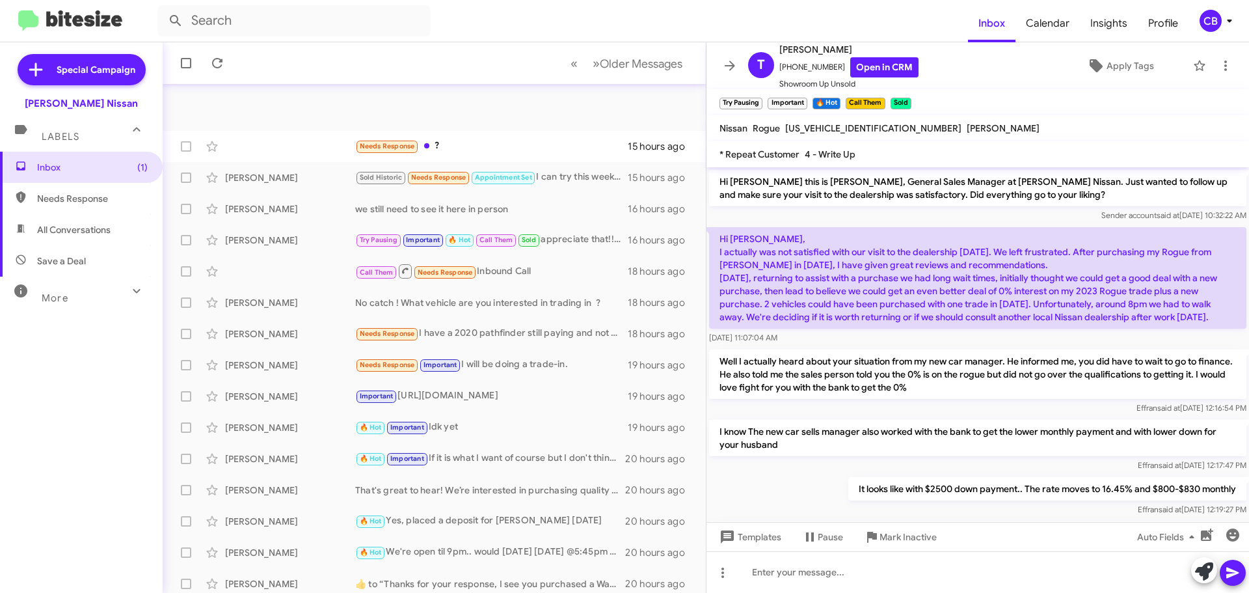  What do you see at coordinates (92, 167) in the screenshot?
I see `span: Inbox` at bounding box center [92, 167].